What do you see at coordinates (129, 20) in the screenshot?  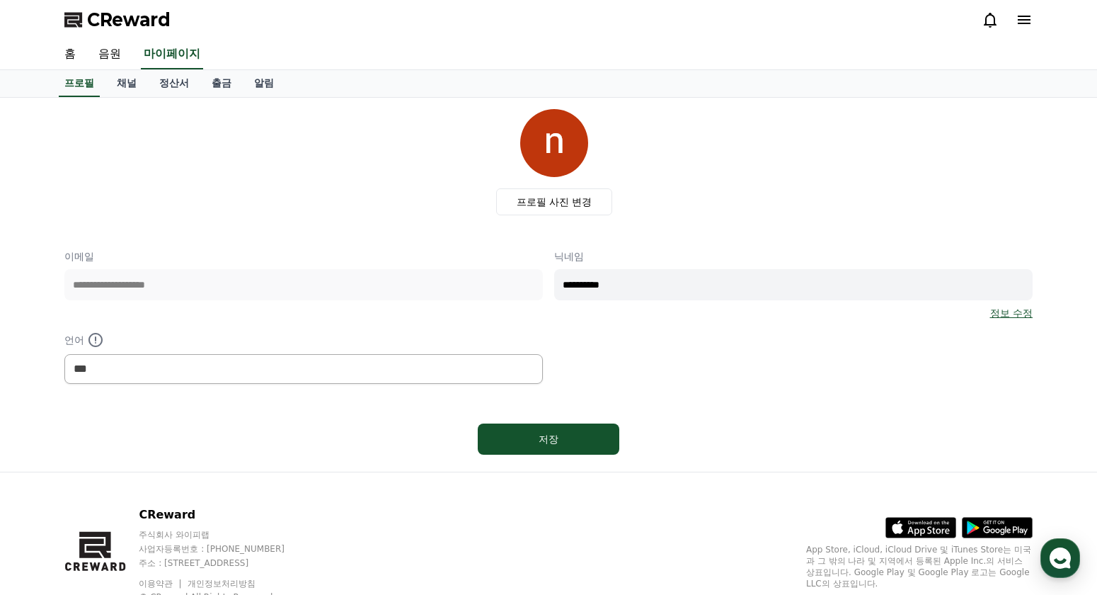 I see `span: CReward` at bounding box center [129, 20].